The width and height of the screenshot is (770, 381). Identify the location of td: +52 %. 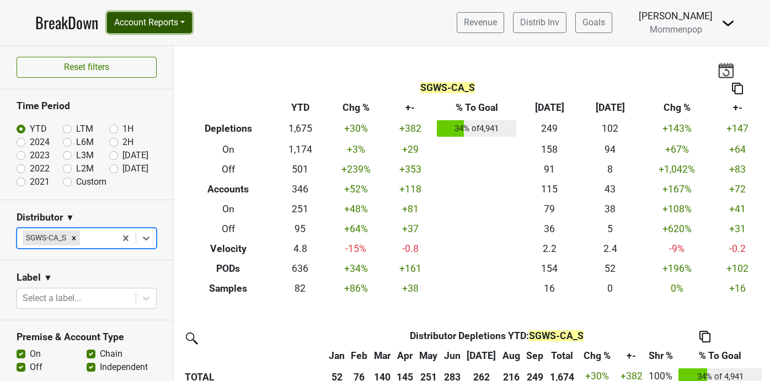
(356, 189).